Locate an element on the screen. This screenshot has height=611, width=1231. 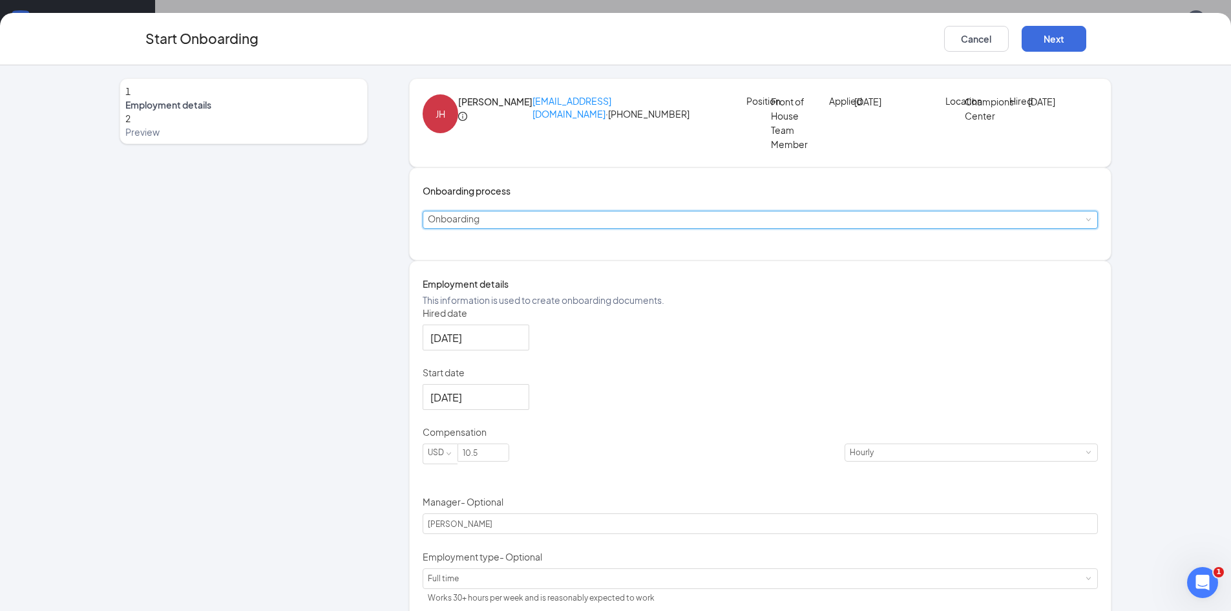
div: JH is located at coordinates (440, 114).